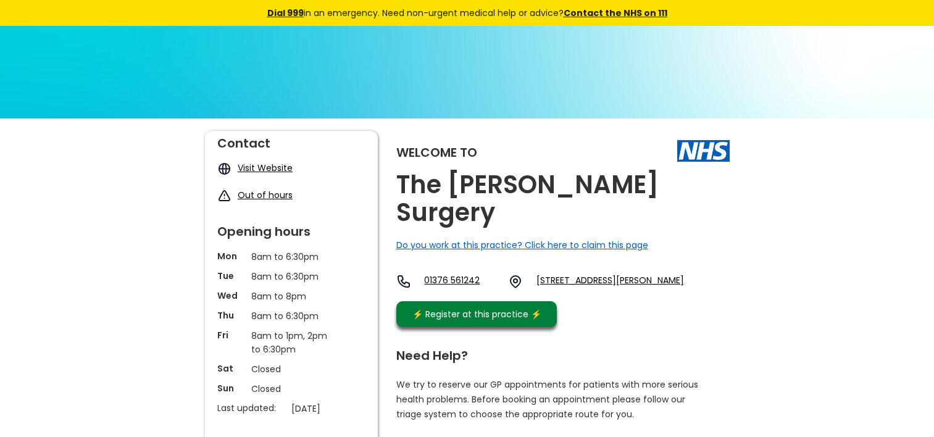  What do you see at coordinates (477, 314) in the screenshot?
I see `div: ⚡️ Register at this practice ⚡️` at bounding box center [477, 314].